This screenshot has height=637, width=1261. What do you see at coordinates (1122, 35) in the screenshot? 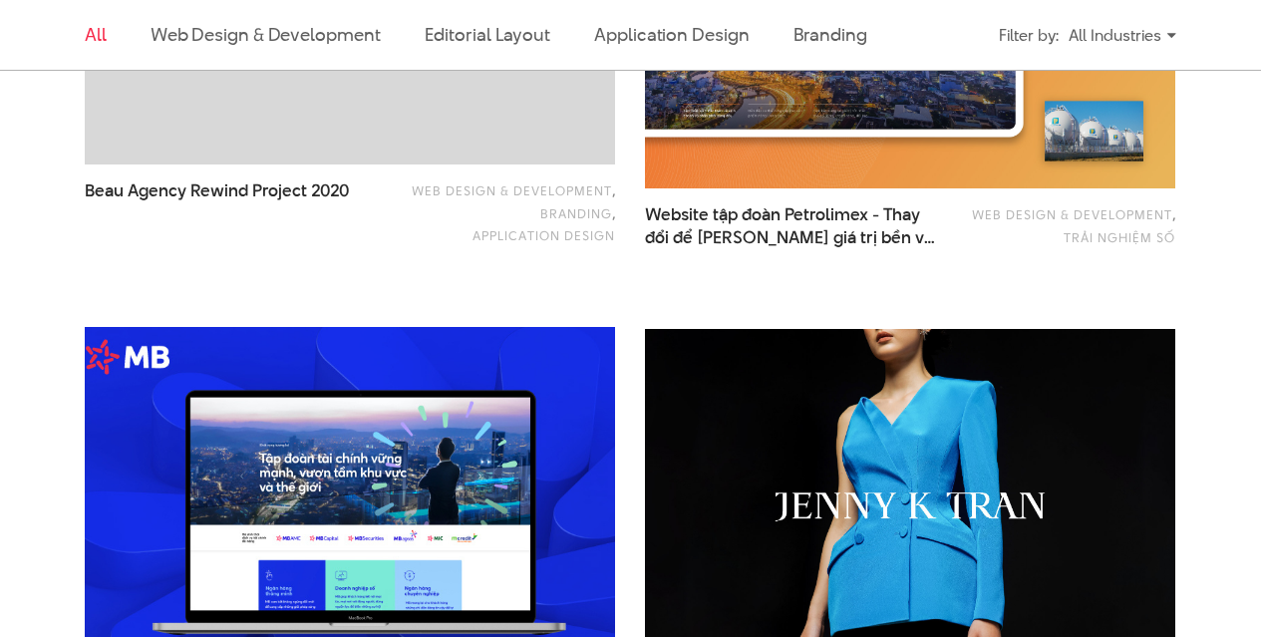
I see `div: All Industries` at bounding box center [1122, 35].